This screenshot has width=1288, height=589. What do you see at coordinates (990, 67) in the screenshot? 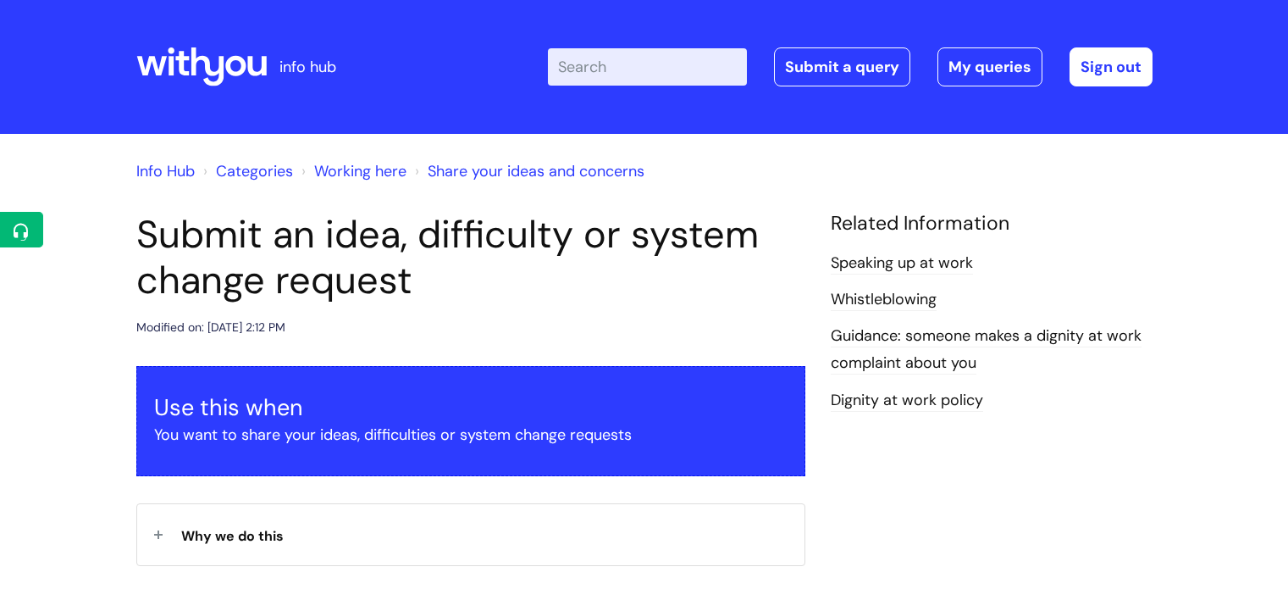
I see `a: My queries` at bounding box center [990, 67].